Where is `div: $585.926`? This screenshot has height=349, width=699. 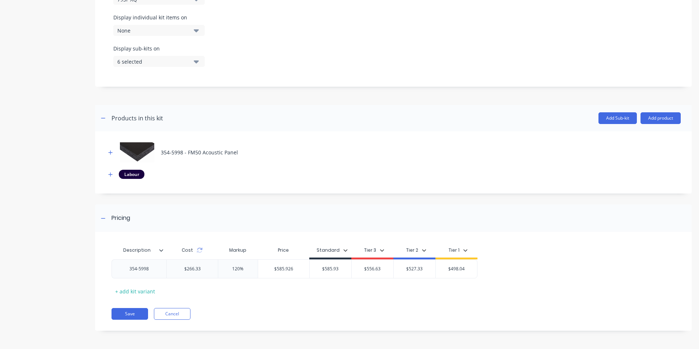
div: $585.926 is located at coordinates (284, 269).